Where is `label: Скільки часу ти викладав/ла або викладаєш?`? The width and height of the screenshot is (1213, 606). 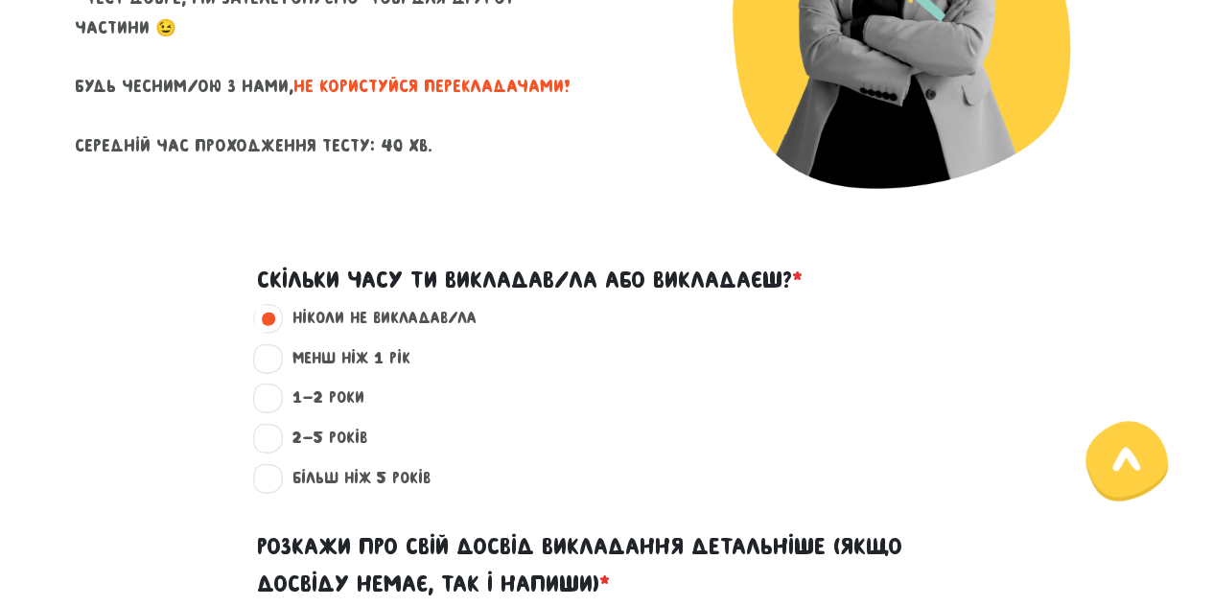 label: Скільки часу ти викладав/ла або викладаєш? is located at coordinates (529, 280).